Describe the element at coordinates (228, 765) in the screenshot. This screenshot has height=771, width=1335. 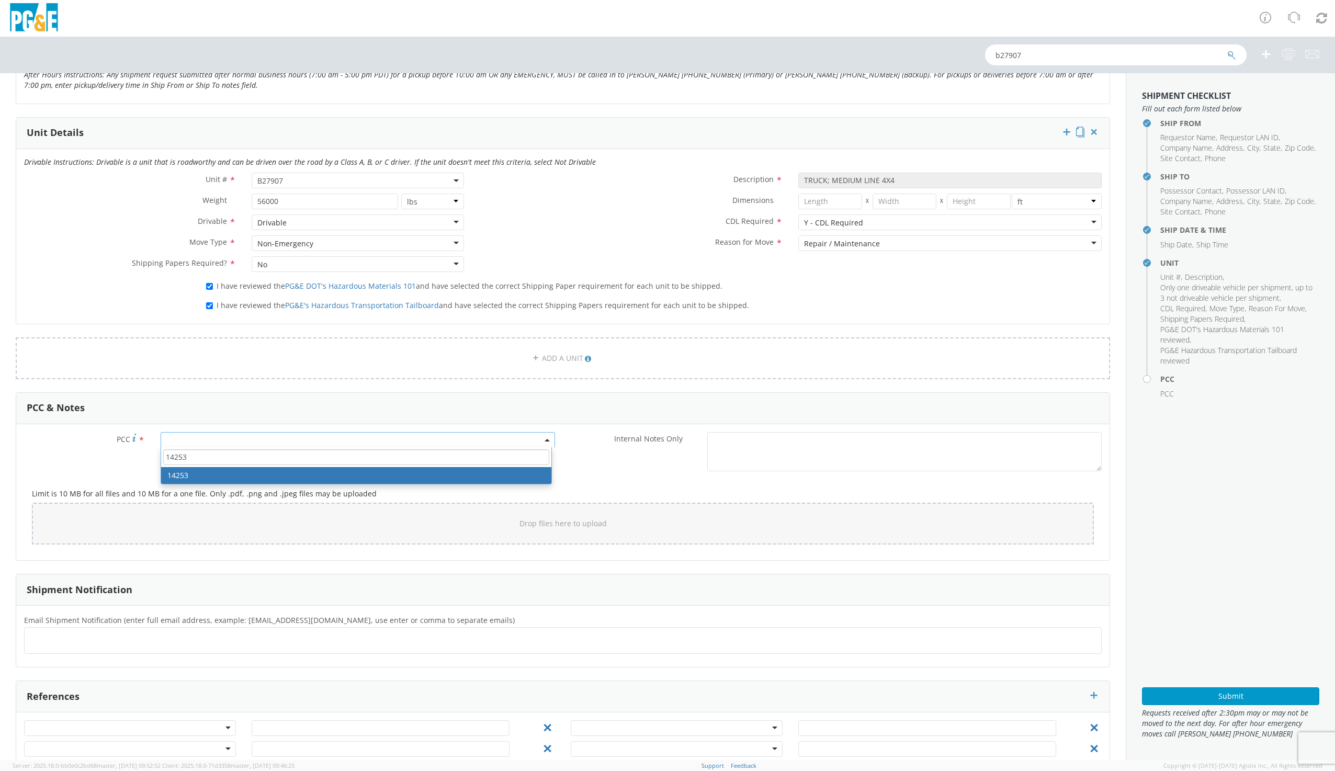
I see `span: Client: 2025.18.0-71d3358` at that location.